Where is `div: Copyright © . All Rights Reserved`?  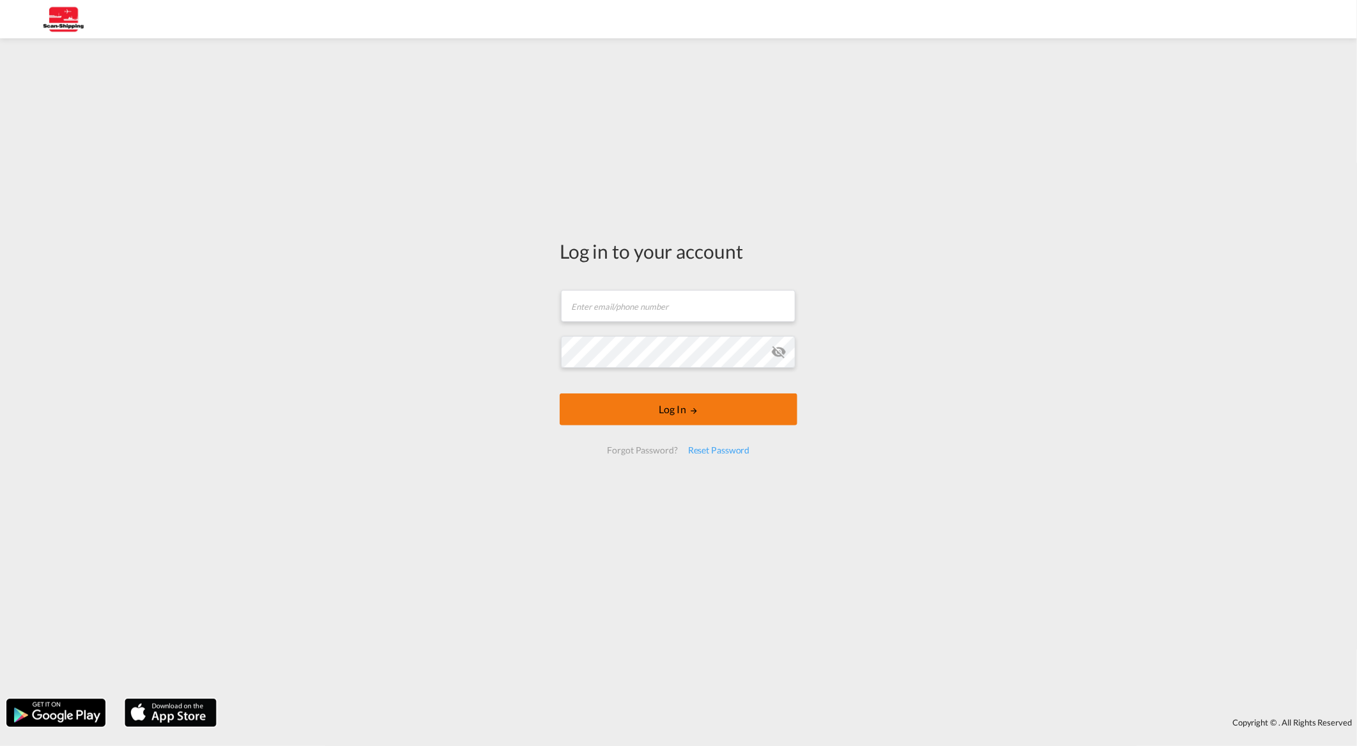 div: Copyright © . All Rights Reserved is located at coordinates (790, 723).